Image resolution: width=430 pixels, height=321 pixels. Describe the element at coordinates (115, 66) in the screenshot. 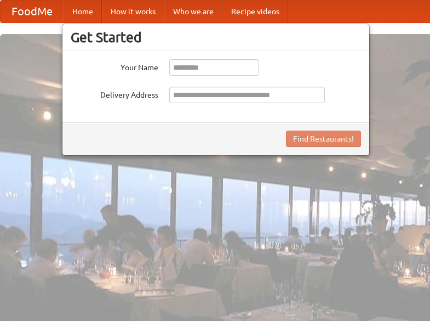

I see `label: Your Name` at that location.